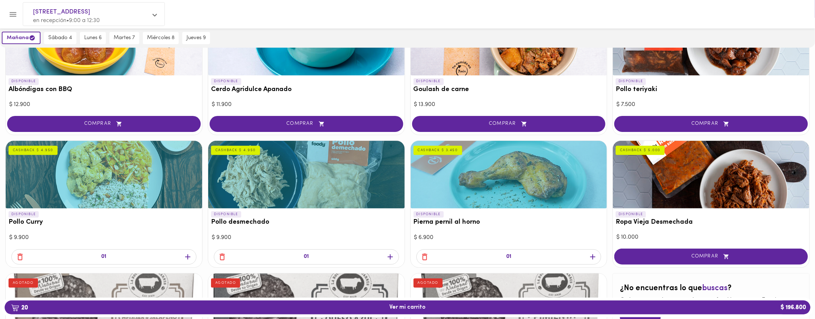 The image size is (815, 319). Describe the element at coordinates (711, 288) in the screenshot. I see `h2: ¿No encuentras lo que ?` at that location.